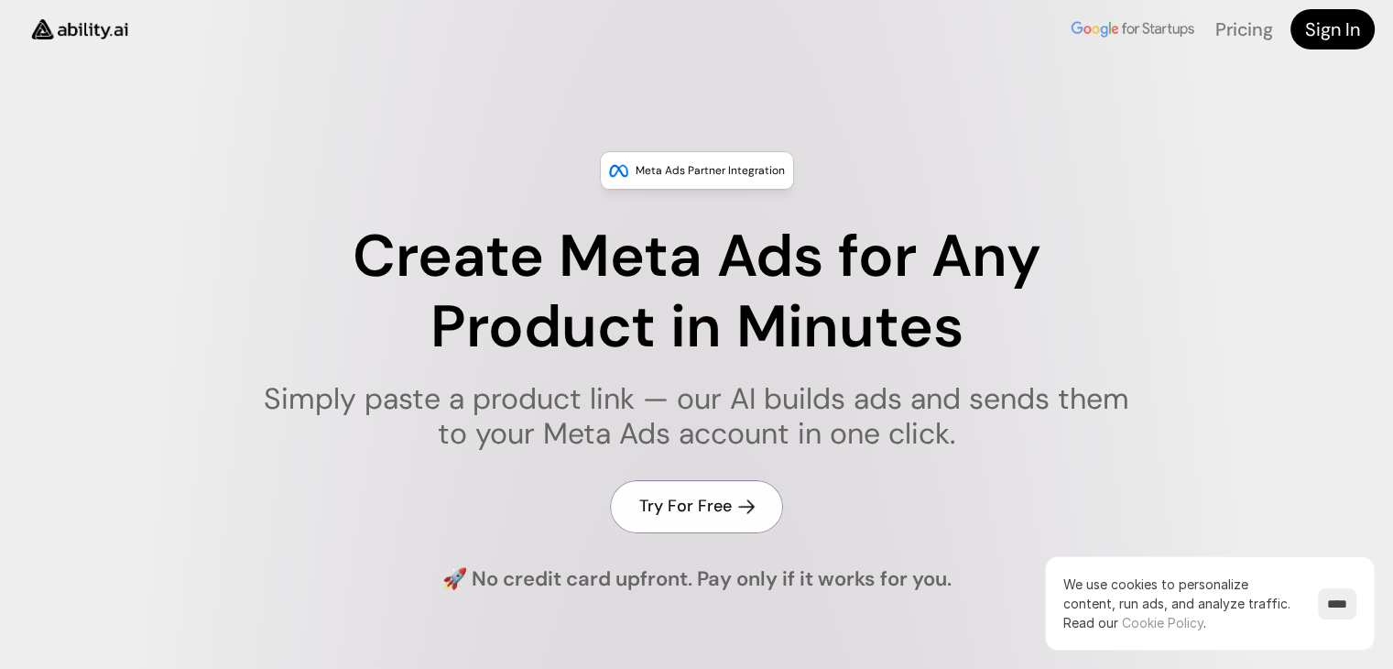  Describe the element at coordinates (1244, 29) in the screenshot. I see `a: Pricing` at that location.